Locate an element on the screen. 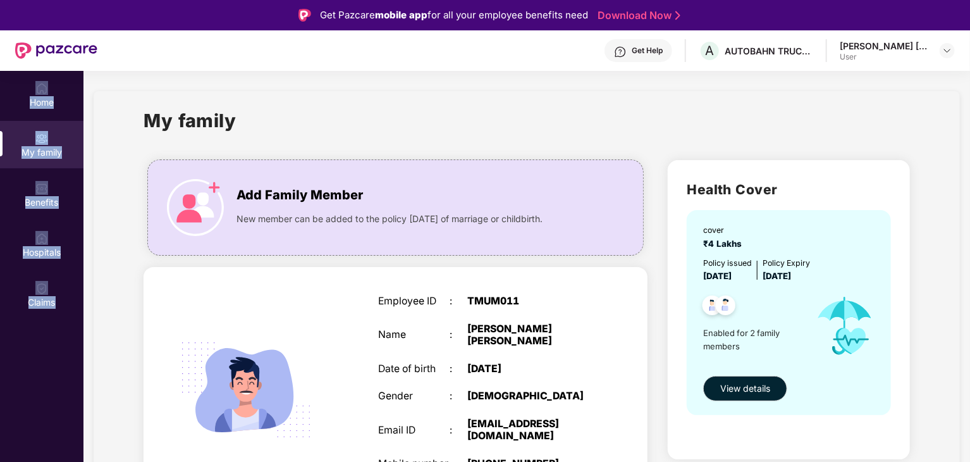 This screenshot has width=970, height=462. div: Date of birth is located at coordinates (413, 369).